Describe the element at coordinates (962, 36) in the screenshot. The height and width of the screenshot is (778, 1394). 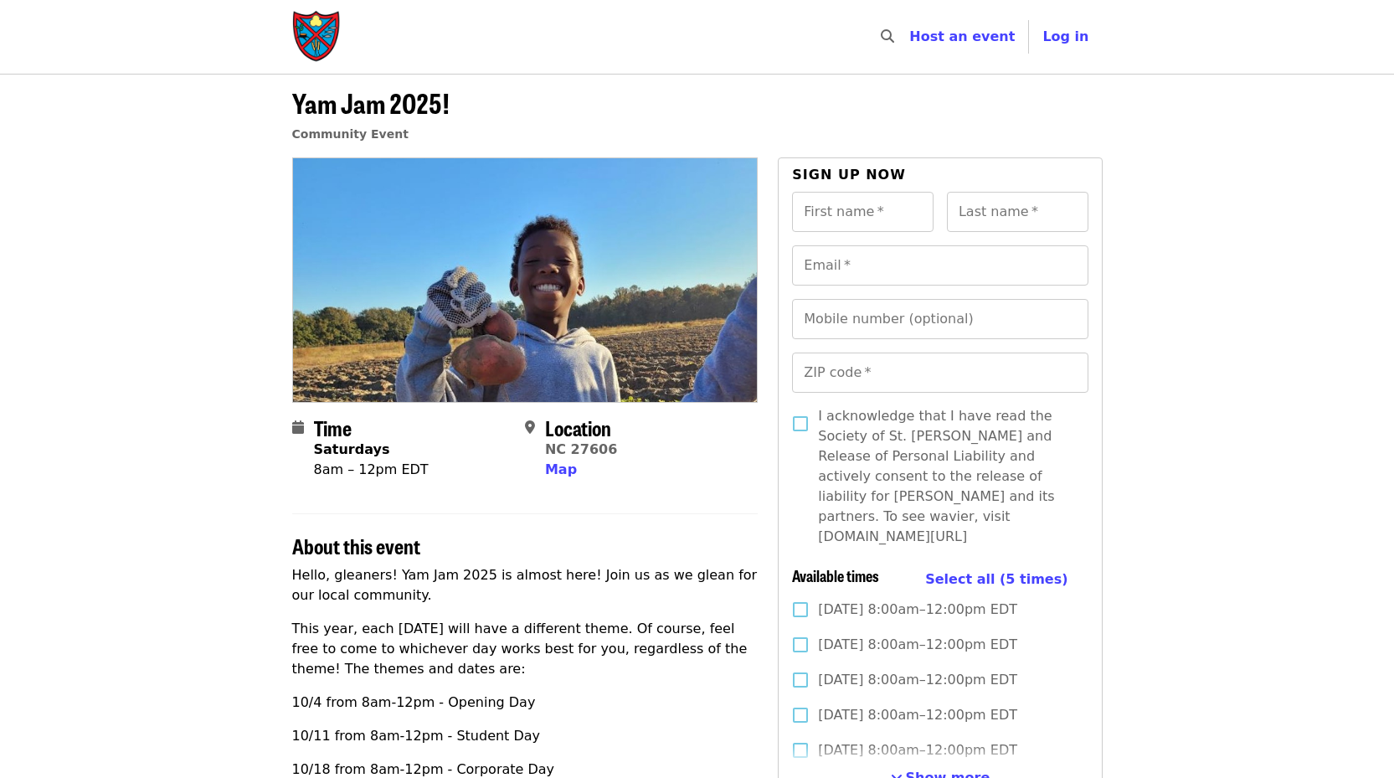
I see `span: Host an event` at that location.